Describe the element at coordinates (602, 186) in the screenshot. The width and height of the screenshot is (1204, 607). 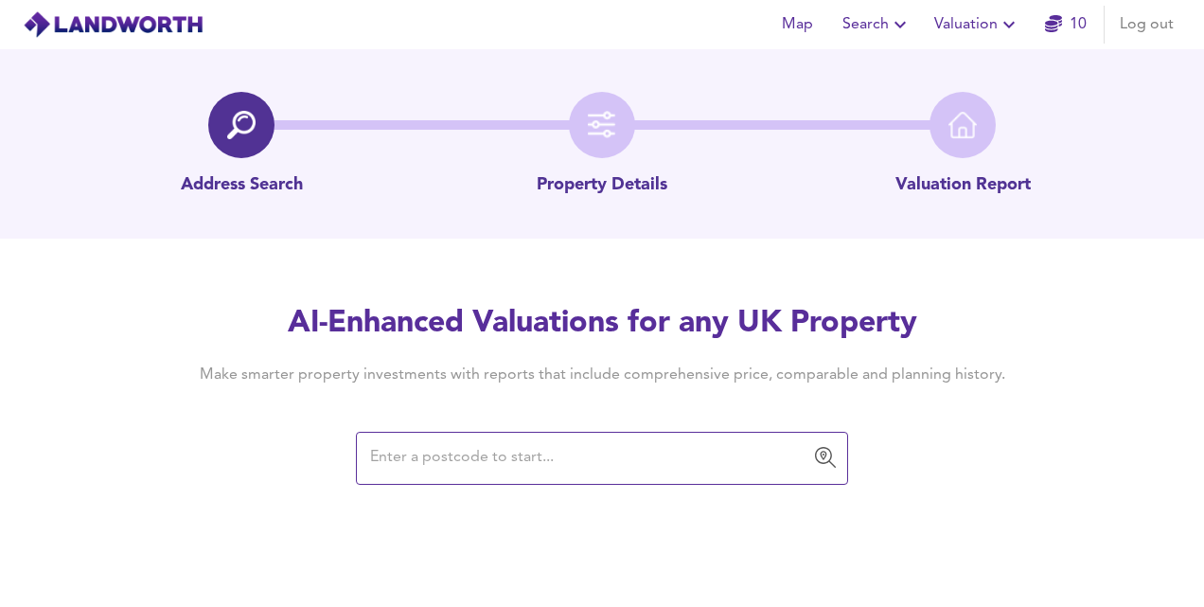
I see `p: Property Details` at that location.